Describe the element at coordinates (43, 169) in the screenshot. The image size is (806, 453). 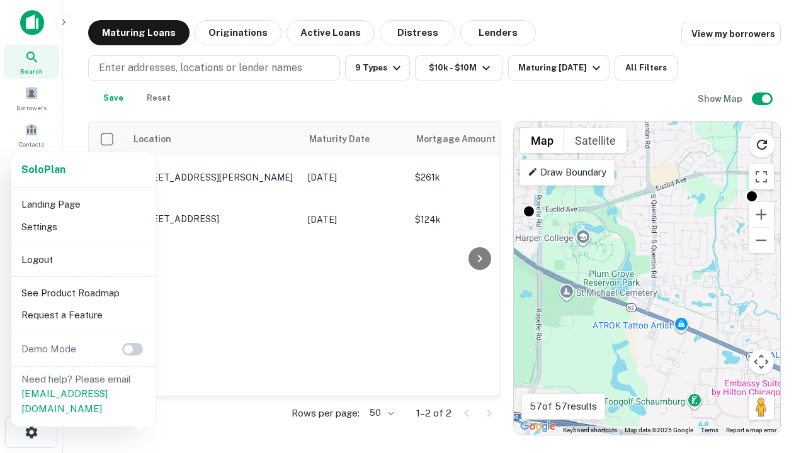
I see `strong: Solo Plan` at that location.